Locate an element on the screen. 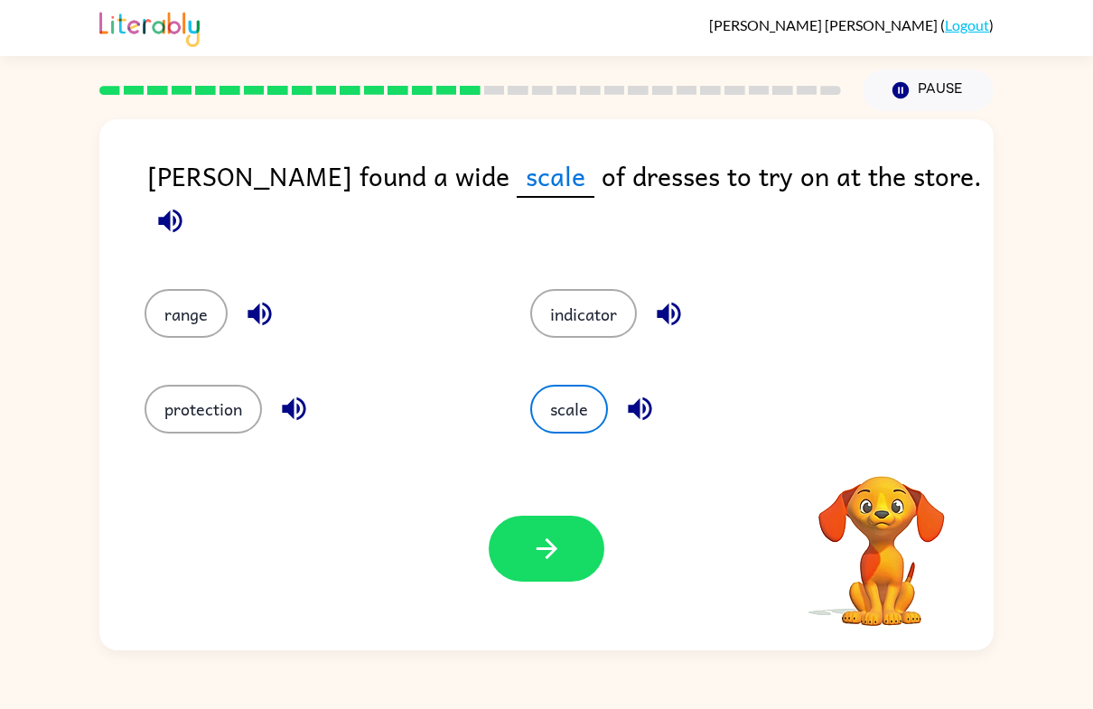 Image resolution: width=1093 pixels, height=709 pixels. span: scale is located at coordinates (555, 176).